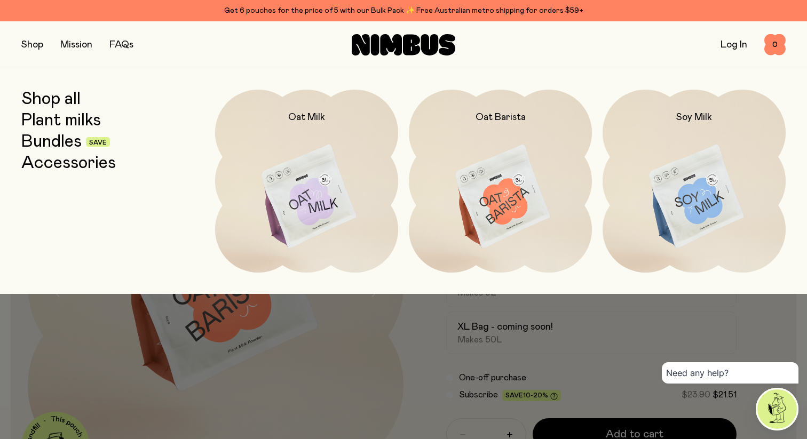 The image size is (807, 439). I want to click on a: Plant milks, so click(61, 121).